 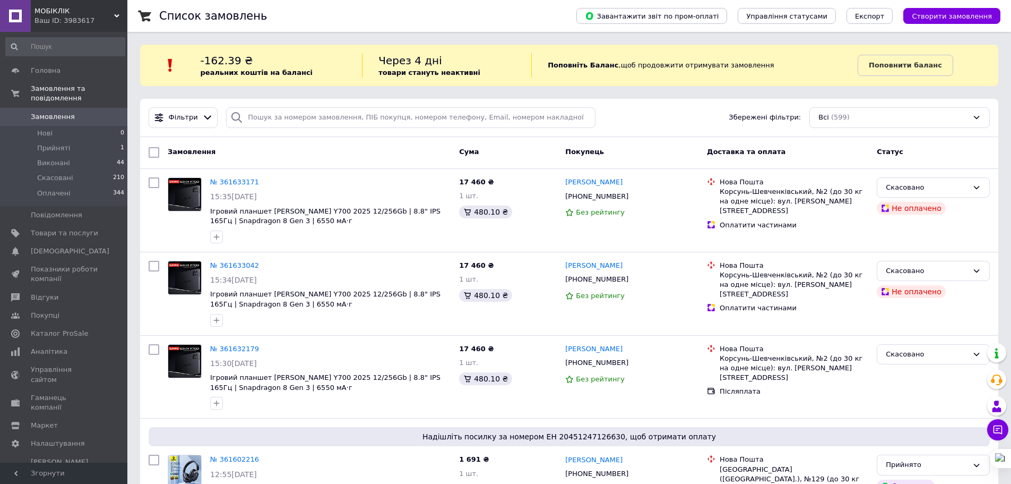 I want to click on button: Управління статусами, so click(x=787, y=16).